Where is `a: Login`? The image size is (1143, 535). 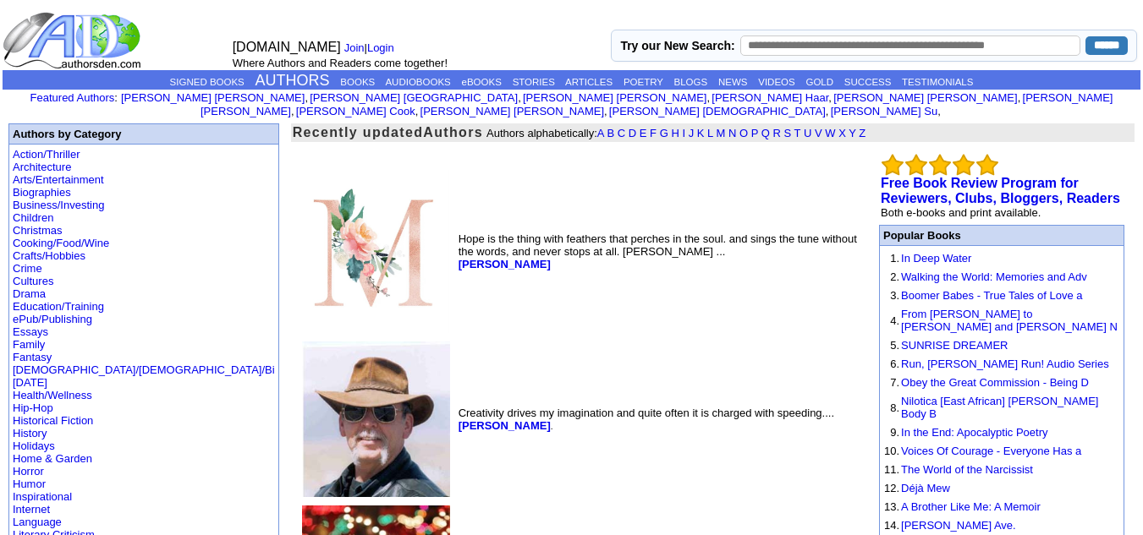
a: Login is located at coordinates (381, 47).